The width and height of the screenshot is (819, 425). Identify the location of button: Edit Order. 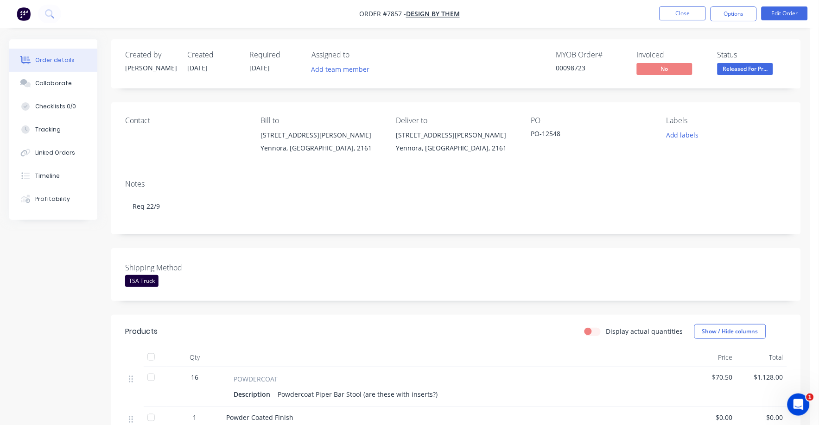
(784, 13).